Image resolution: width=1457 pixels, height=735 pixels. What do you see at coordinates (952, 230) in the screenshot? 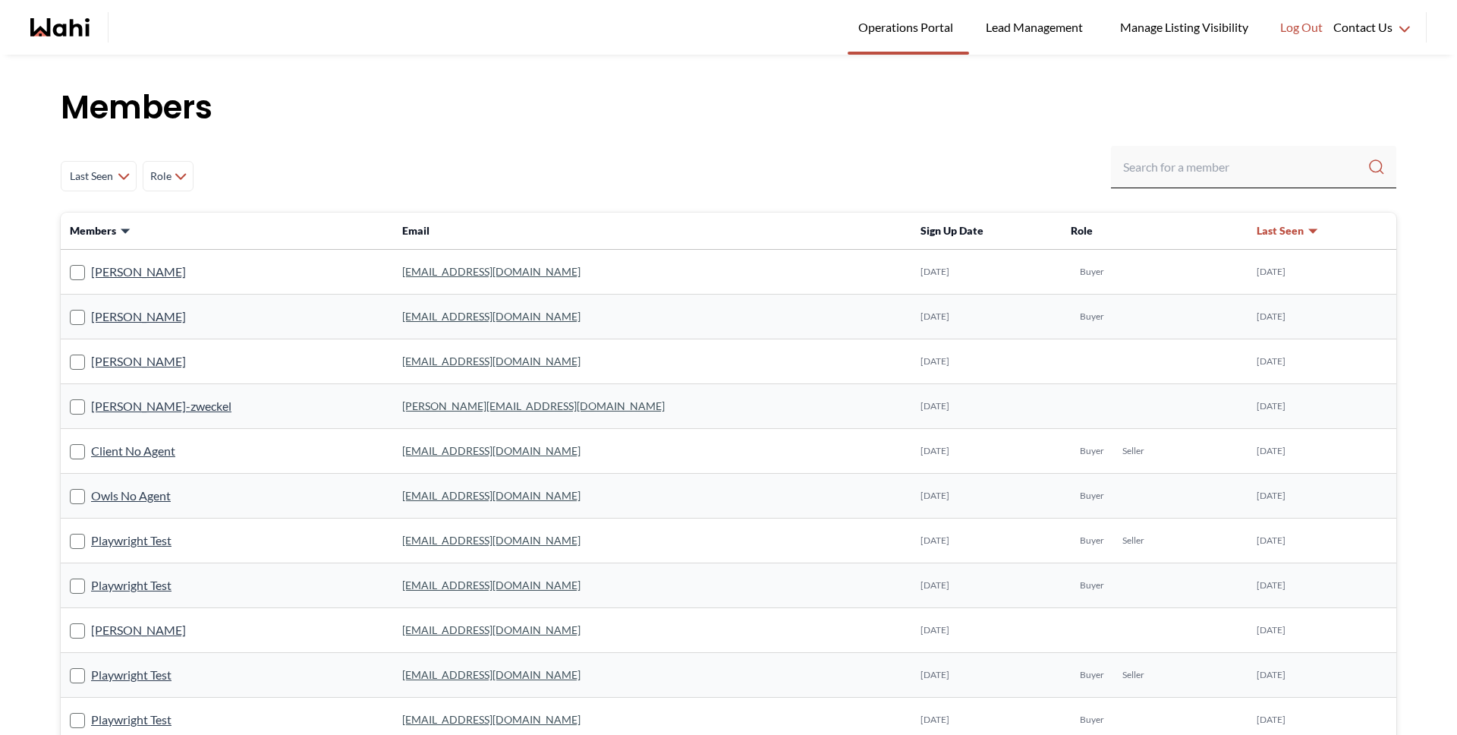
I see `span: Sign Up Date` at bounding box center [952, 230].